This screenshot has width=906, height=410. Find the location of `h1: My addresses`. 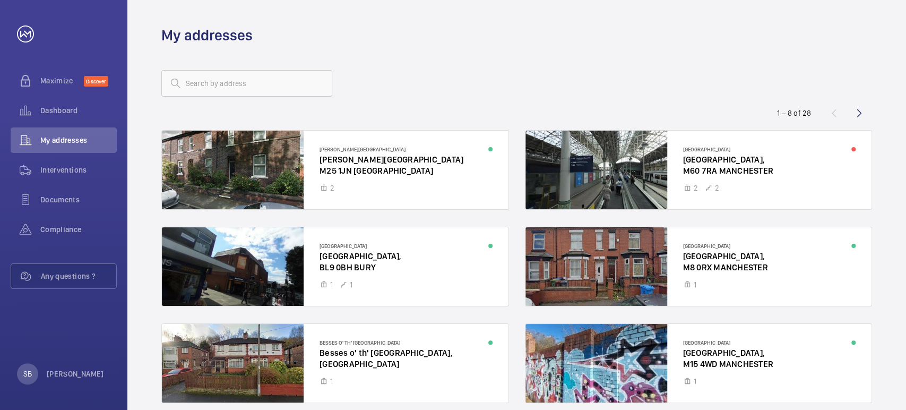

h1: My addresses is located at coordinates (207, 35).